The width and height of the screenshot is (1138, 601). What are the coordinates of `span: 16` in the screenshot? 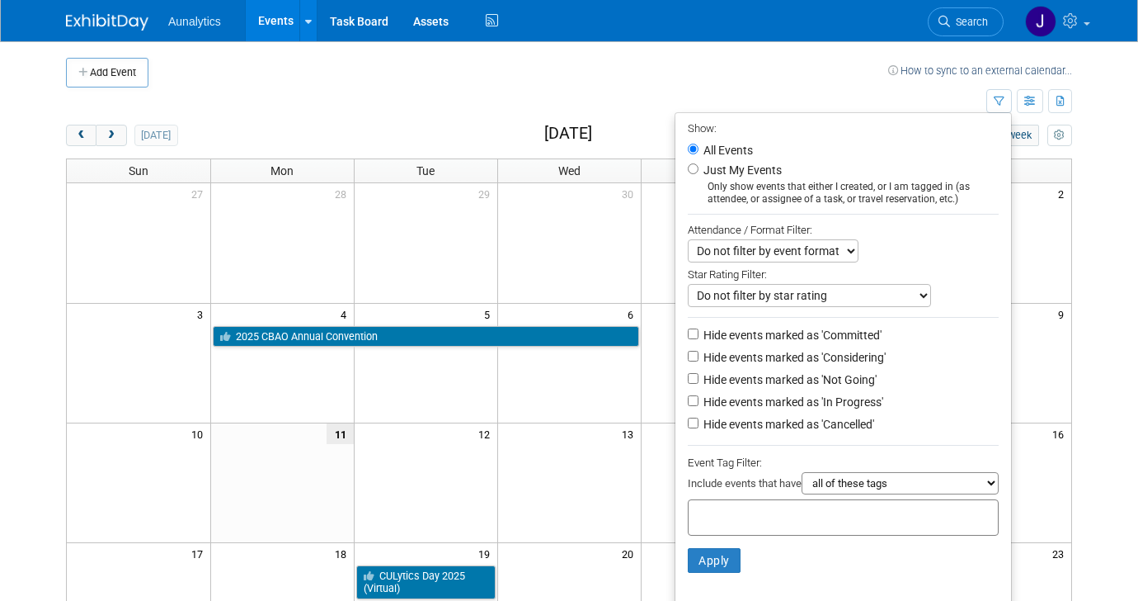 It's located at (1061, 433).